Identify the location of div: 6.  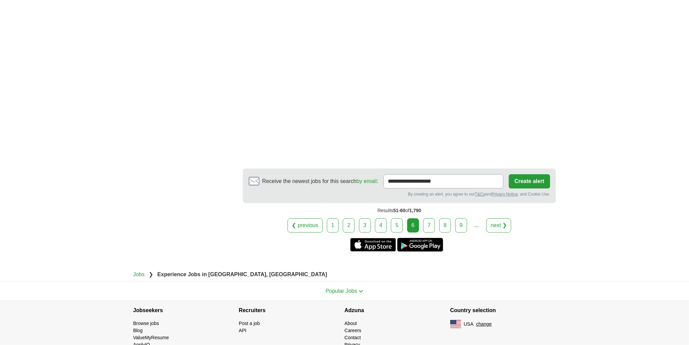
(413, 225).